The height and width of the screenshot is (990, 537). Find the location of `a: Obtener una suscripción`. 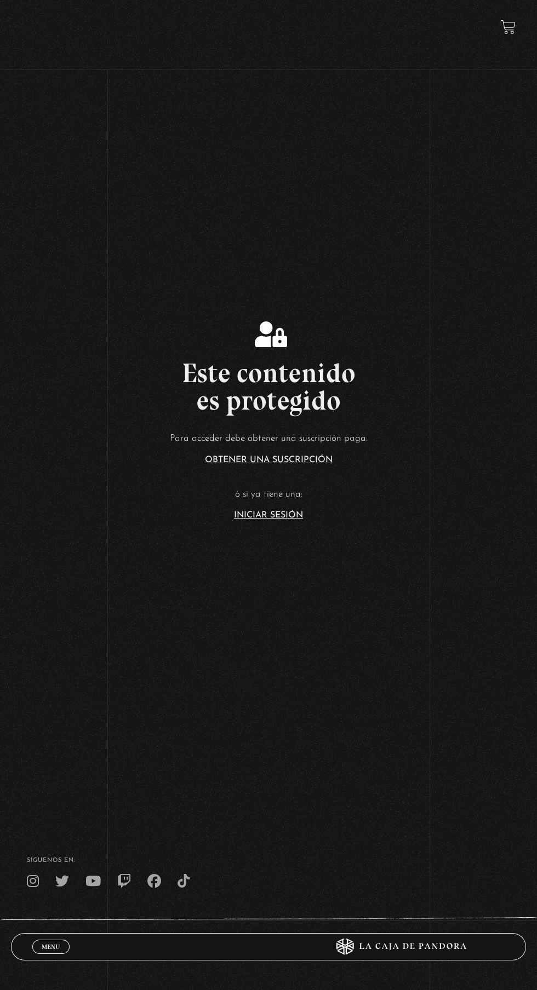

a: Obtener una suscripción is located at coordinates (268, 460).